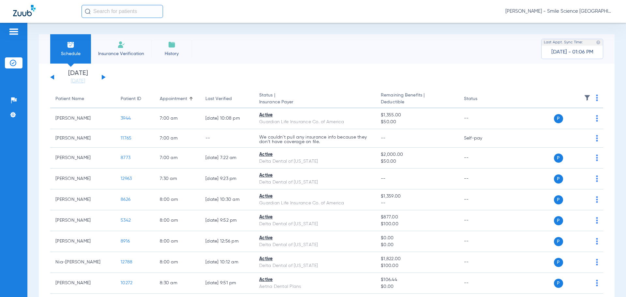 The image size is (626, 297). Describe the element at coordinates (127, 262) in the screenshot. I see `span: 12788` at that location.